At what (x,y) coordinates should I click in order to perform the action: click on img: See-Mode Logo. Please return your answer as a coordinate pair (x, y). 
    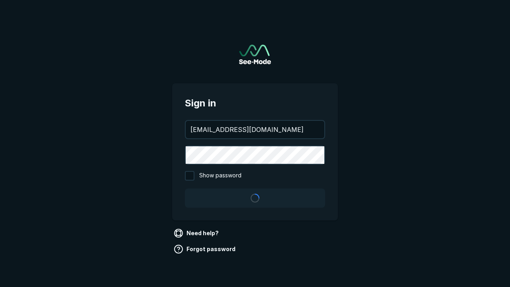
    Looking at the image, I should click on (255, 54).